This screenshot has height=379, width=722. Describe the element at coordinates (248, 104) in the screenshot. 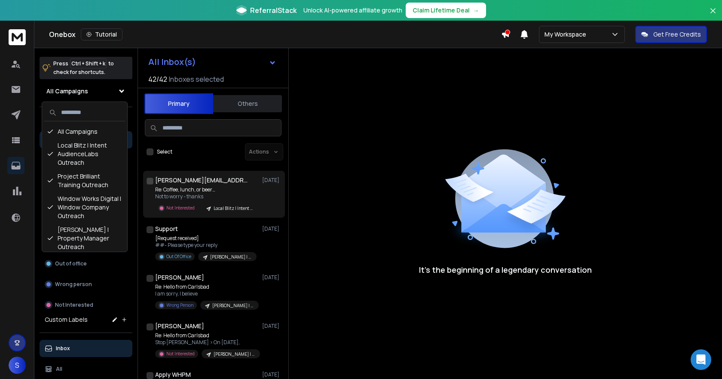

I see `button: Others` at that location.